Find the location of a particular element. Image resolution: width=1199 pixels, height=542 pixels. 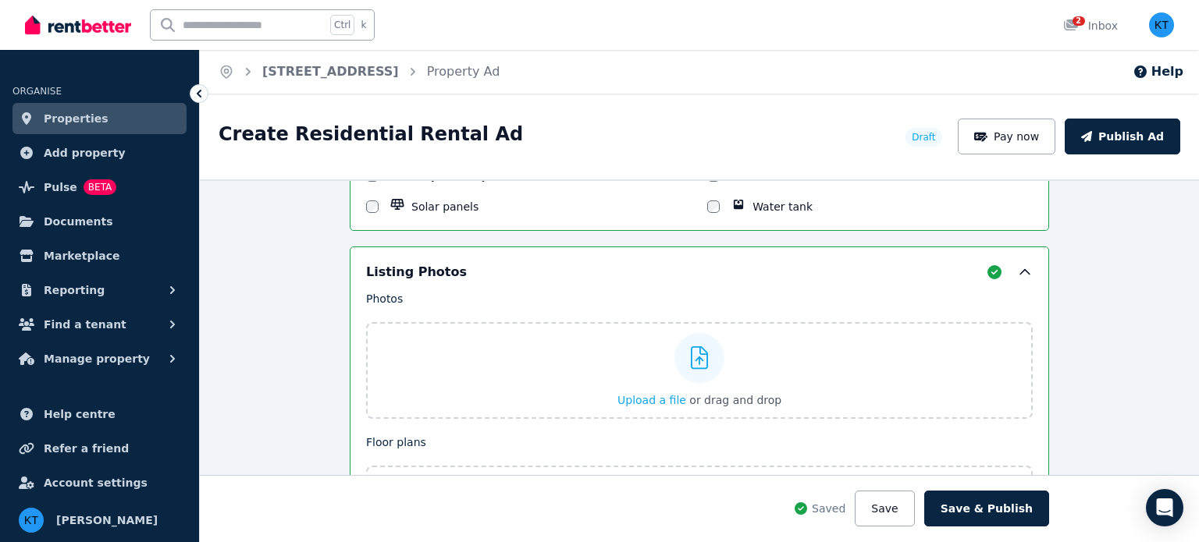

a: Properties is located at coordinates (99, 119).